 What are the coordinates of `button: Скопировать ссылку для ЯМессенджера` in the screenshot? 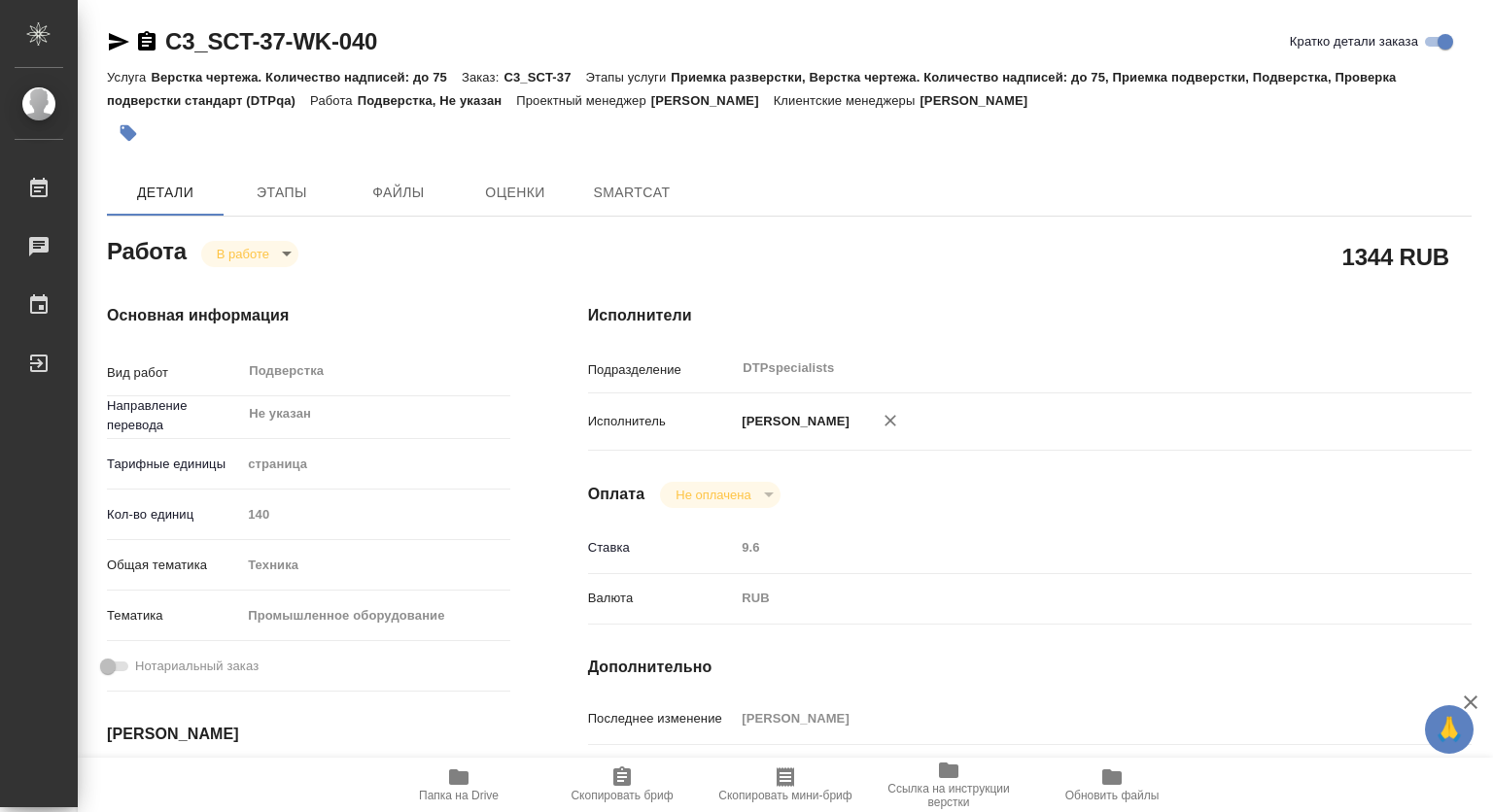 It's located at (119, 42).